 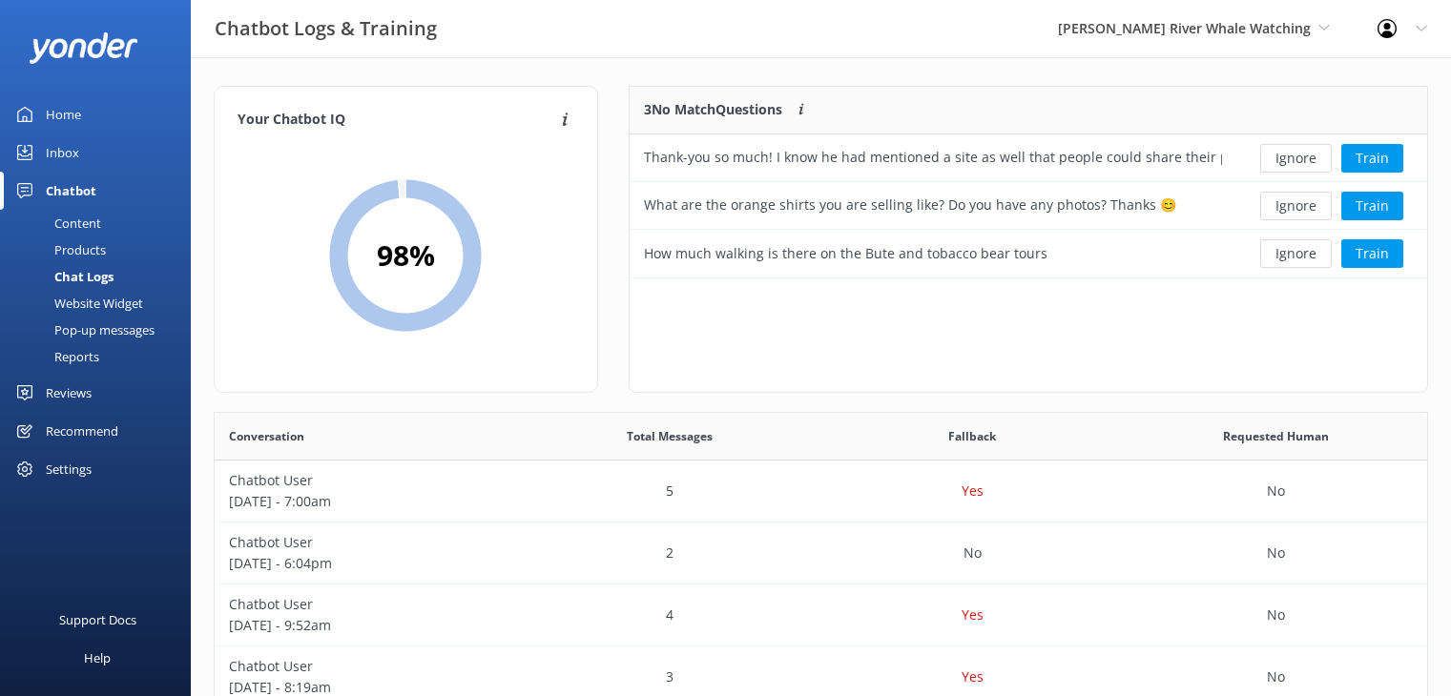 What do you see at coordinates (69, 393) in the screenshot?
I see `div: Reviews` at bounding box center [69, 393].